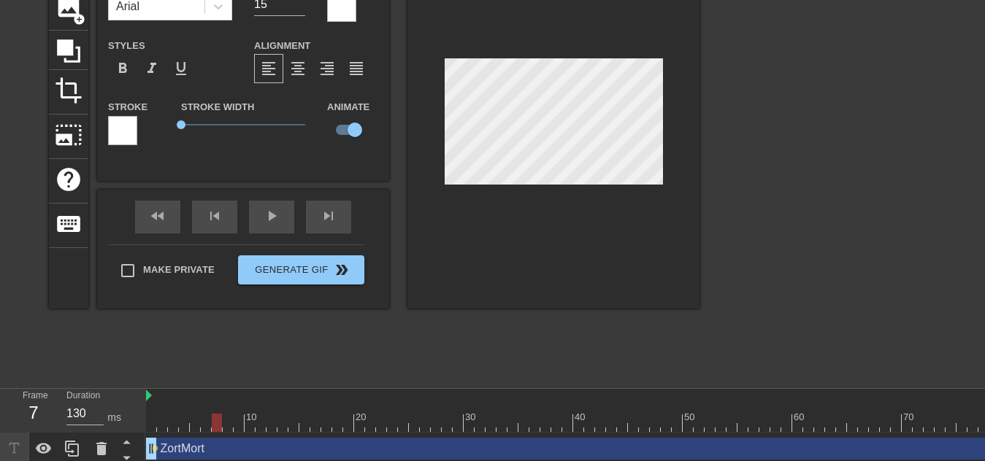 The height and width of the screenshot is (461, 985). I want to click on label: Duration, so click(83, 396).